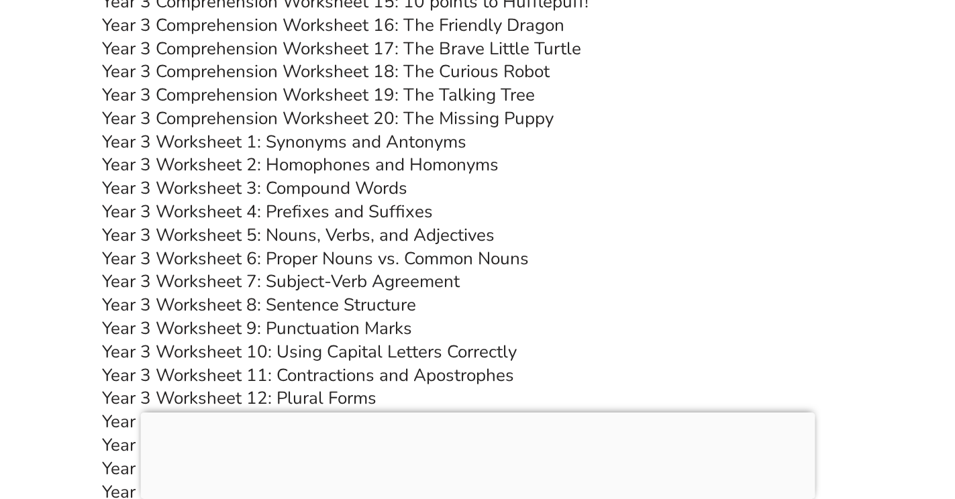  Describe the element at coordinates (318, 95) in the screenshot. I see `a: Year 3 Comprehension Worksheet 19: The Talking Tree` at that location.